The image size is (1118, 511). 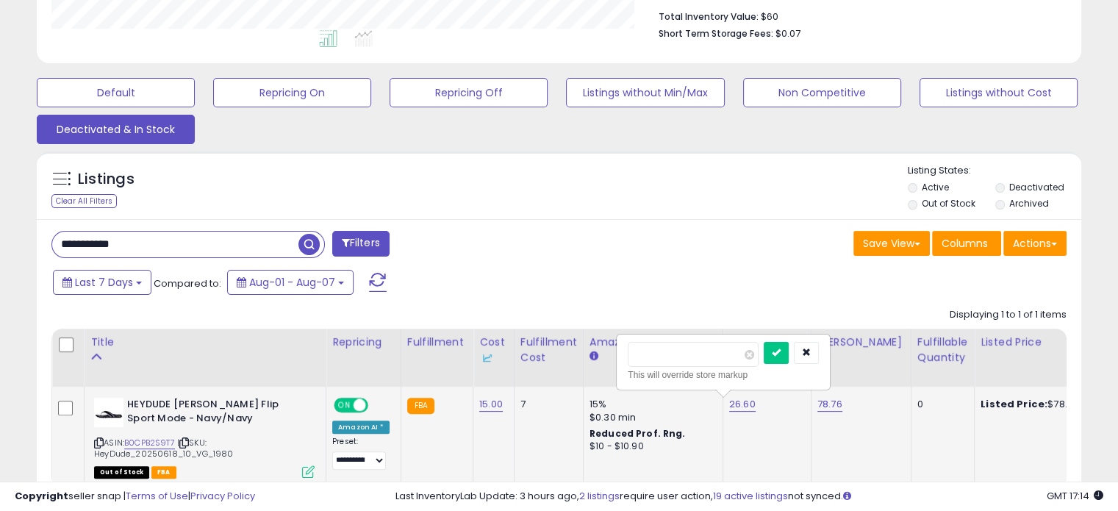 What do you see at coordinates (84, 201) in the screenshot?
I see `div: Clear All Filters` at bounding box center [84, 201].